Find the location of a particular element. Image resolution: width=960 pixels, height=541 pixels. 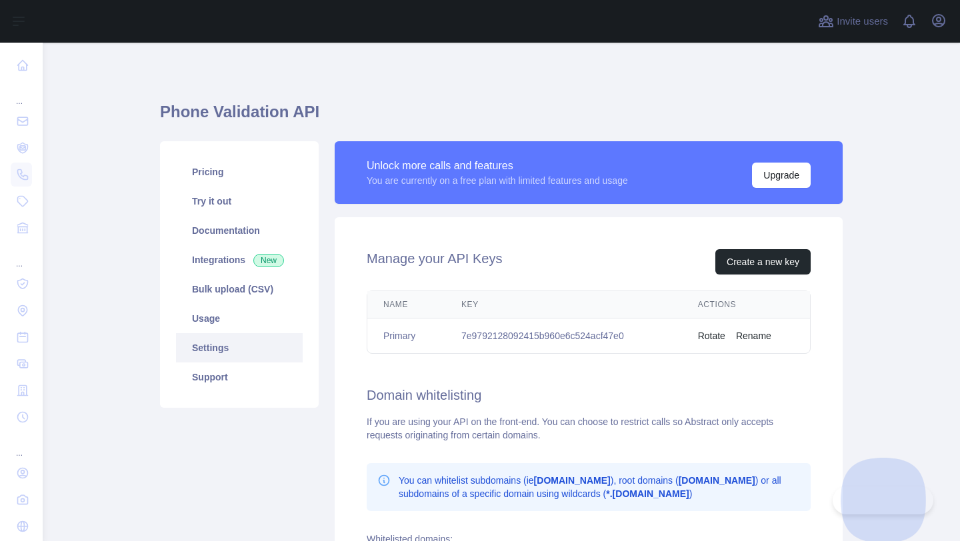

th: Name is located at coordinates (406, 305).